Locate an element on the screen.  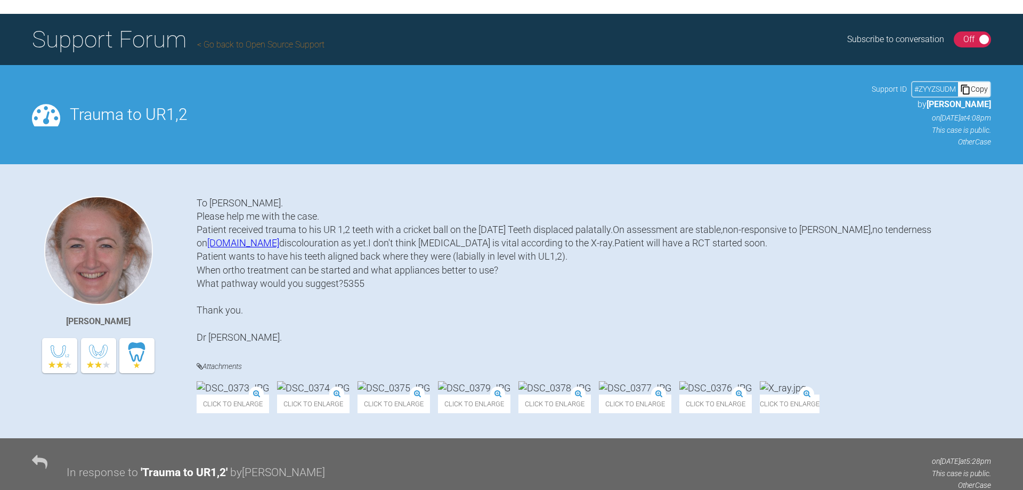
img: DSC_0378.JPG is located at coordinates (555, 387).